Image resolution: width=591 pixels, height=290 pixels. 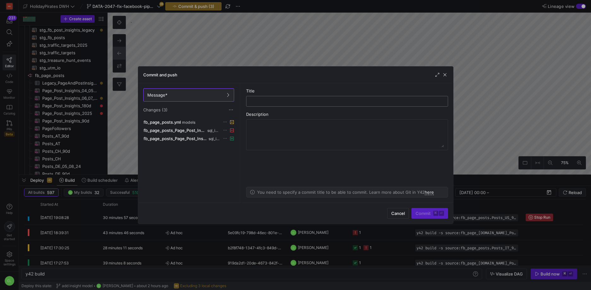 What do you see at coordinates (189, 95) in the screenshot?
I see `button: Message*` at bounding box center [189, 95].